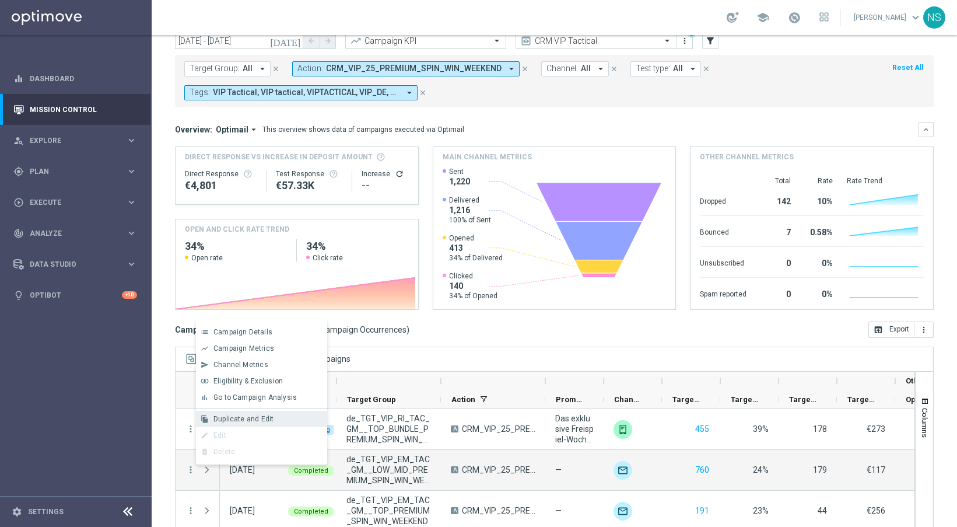  What do you see at coordinates (301, 93) in the screenshot?
I see `button: Tags: VIP Tactical, VIP tactical, VIPTACTICAL, VIP_DE, Vip Tac, Vip Tactical, vip tactical arrow_...` at bounding box center [301, 93].